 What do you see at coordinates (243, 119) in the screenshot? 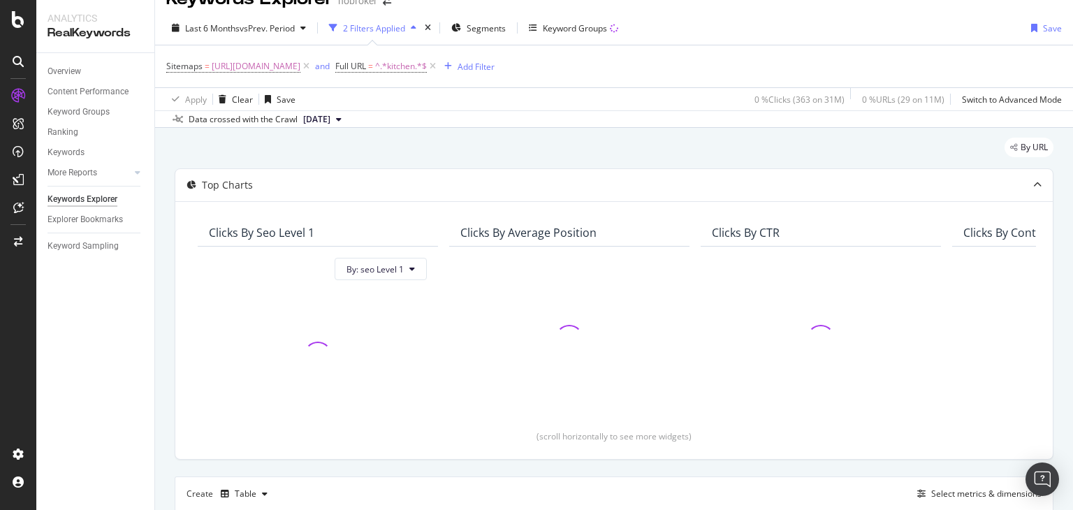
I see `div: Data crossed with the Crawl` at bounding box center [243, 119].